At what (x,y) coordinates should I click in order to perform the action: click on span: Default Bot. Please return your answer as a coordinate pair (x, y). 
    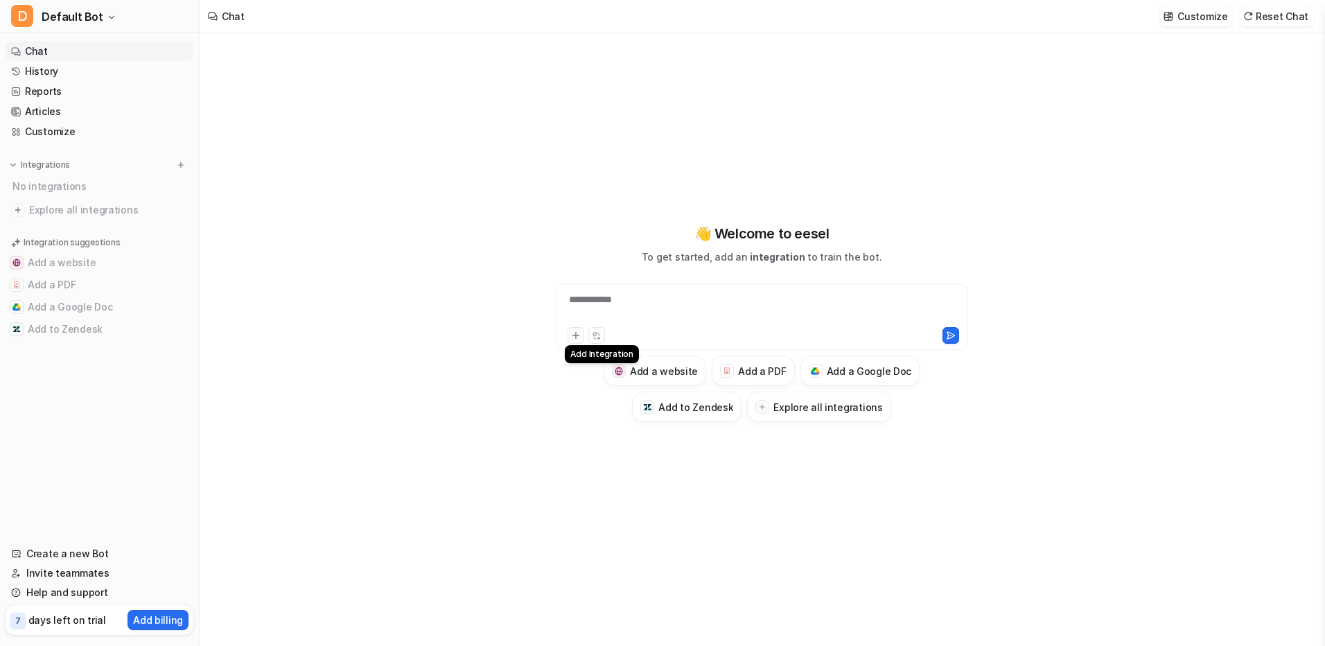
    Looking at the image, I should click on (72, 17).